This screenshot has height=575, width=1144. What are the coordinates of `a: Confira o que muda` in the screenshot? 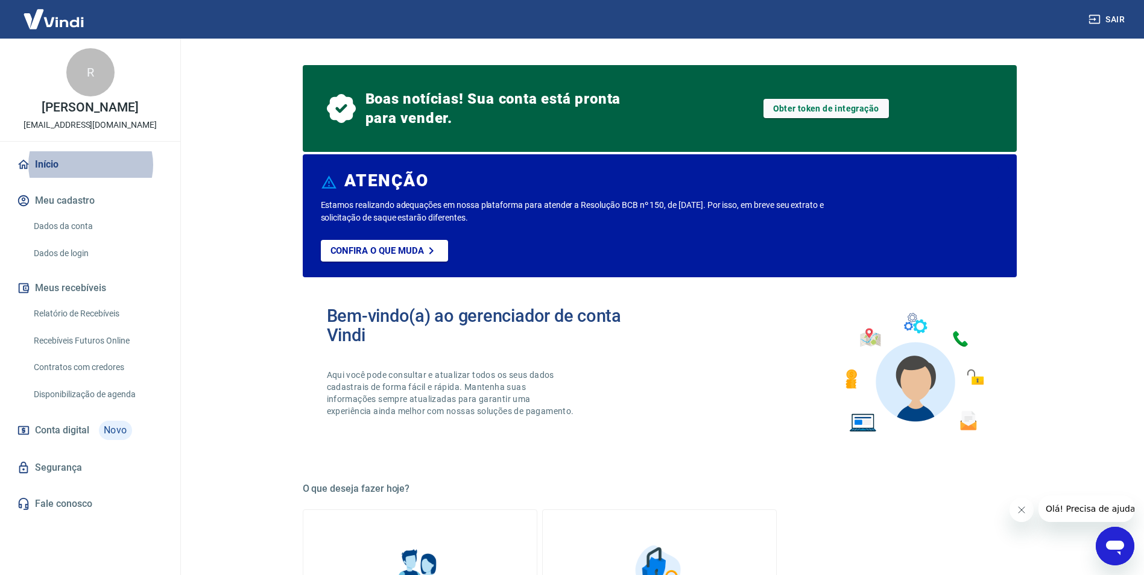 It's located at (384, 251).